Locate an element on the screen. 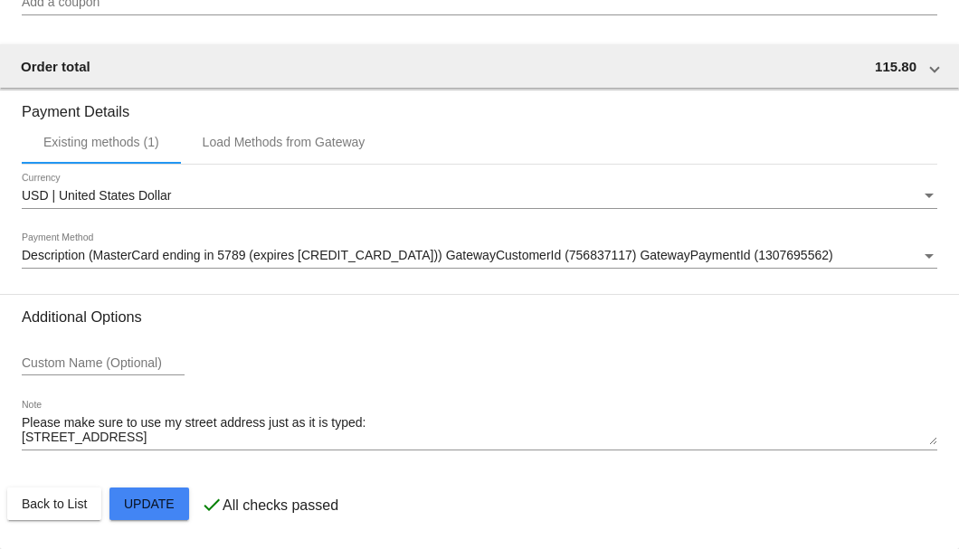 Image resolution: width=959 pixels, height=549 pixels. button: Update is located at coordinates (149, 504).